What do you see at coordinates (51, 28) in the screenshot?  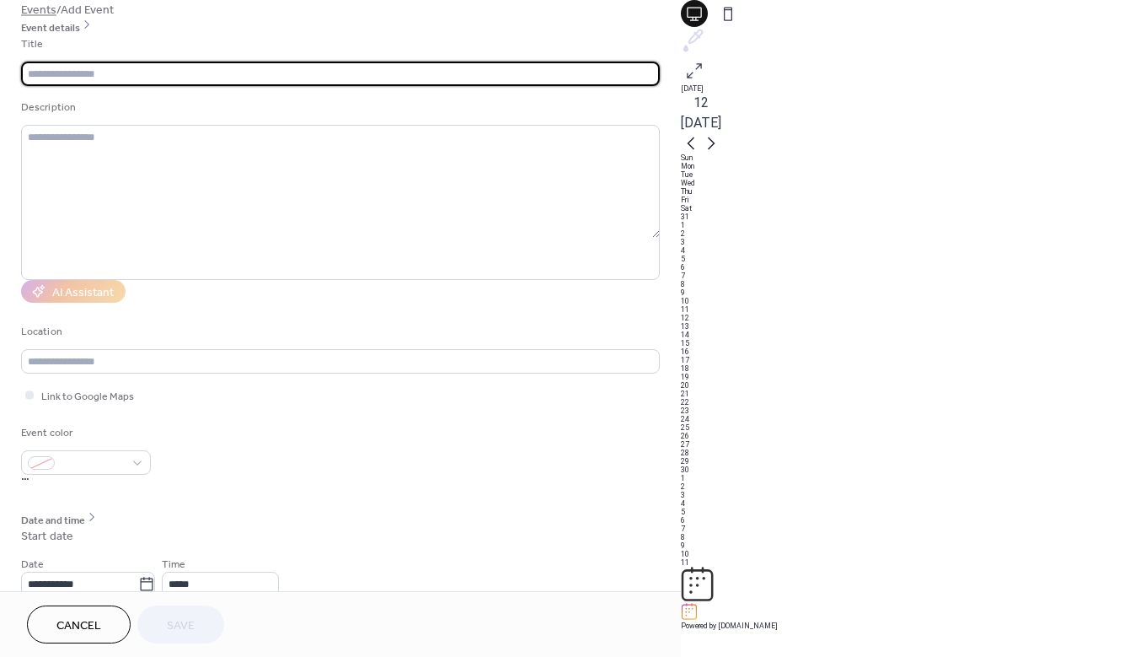 I see `span: Event details` at bounding box center [51, 28].